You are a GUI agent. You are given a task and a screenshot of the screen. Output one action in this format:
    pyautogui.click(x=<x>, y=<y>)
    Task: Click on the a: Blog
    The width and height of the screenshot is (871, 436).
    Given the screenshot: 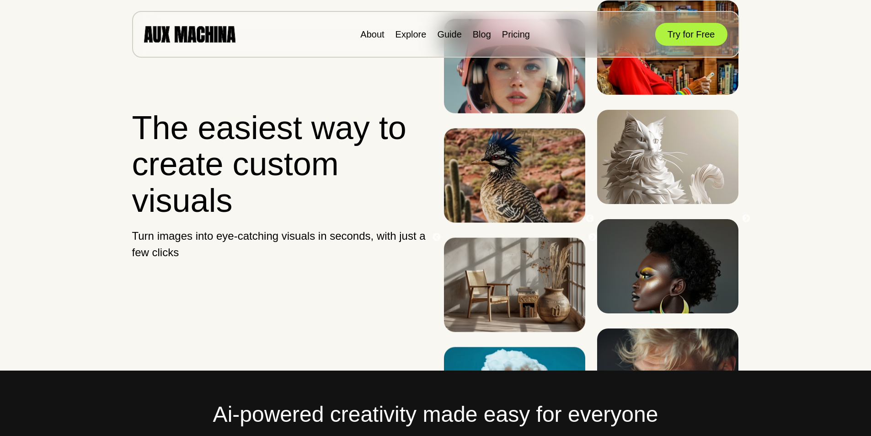 What is the action you would take?
    pyautogui.click(x=482, y=34)
    